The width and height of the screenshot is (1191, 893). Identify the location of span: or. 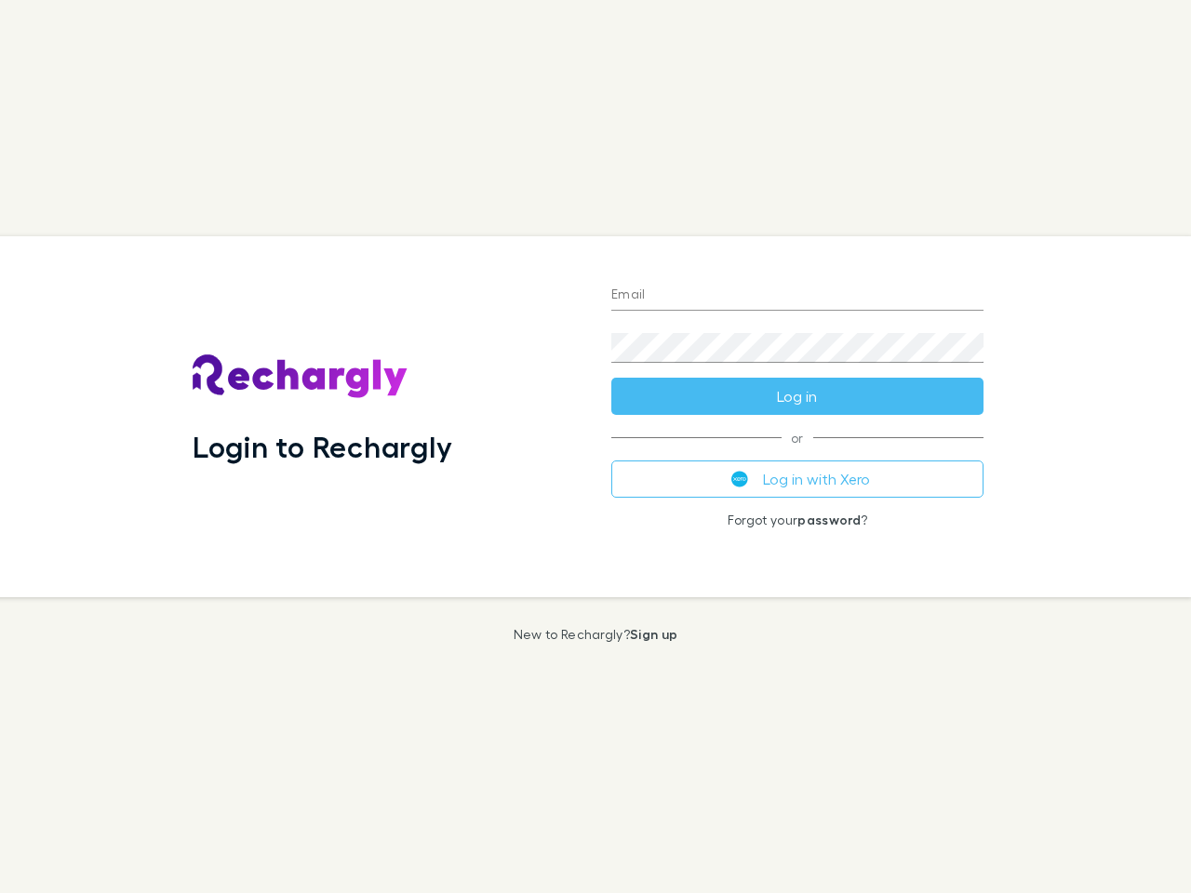
(797, 437).